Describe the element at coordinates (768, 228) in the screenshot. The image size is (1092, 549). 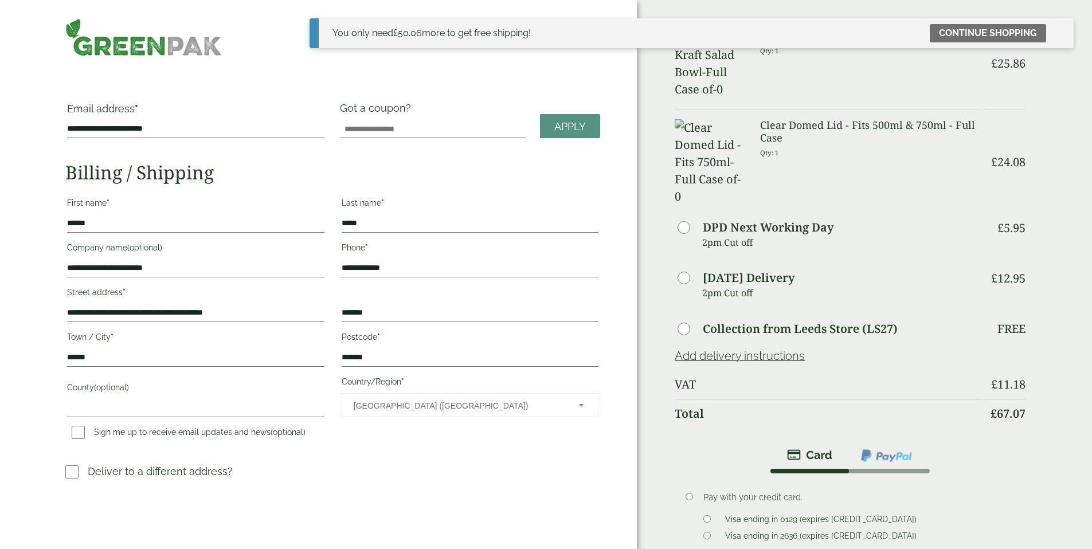
I see `label: DPD Next Working Day` at that location.